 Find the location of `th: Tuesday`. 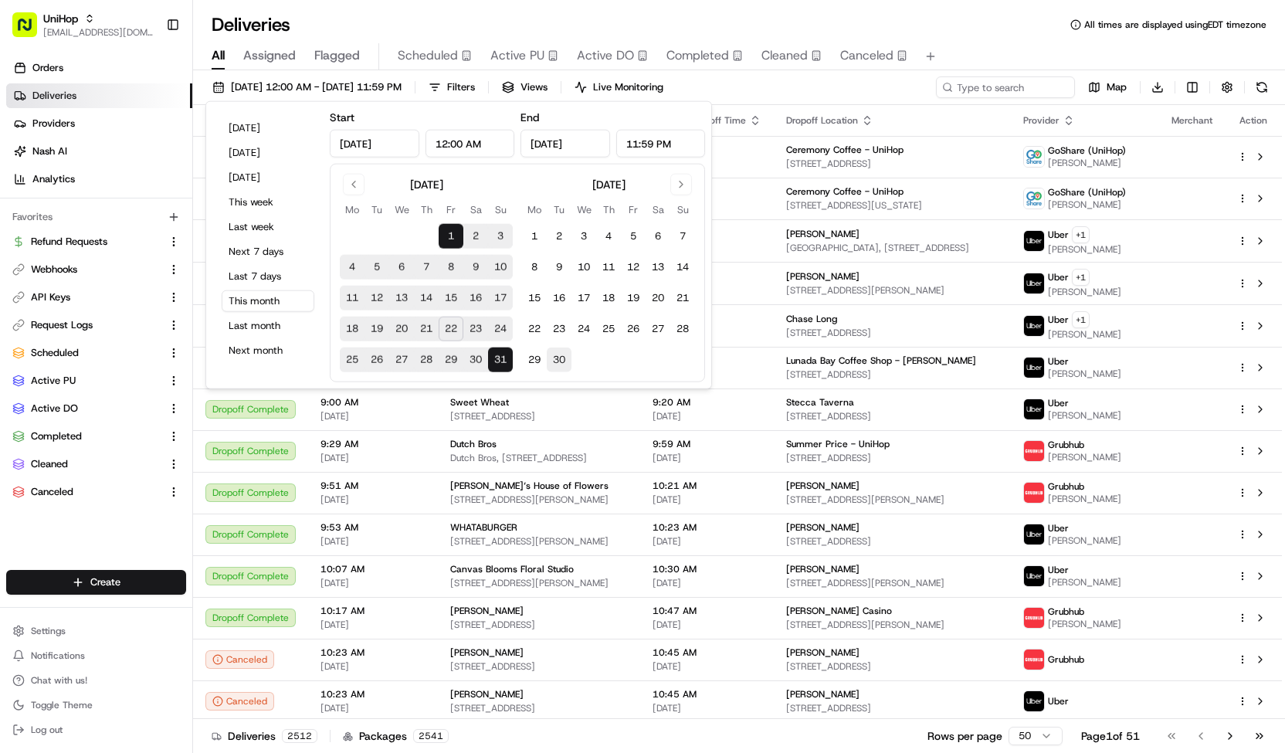

th: Tuesday is located at coordinates (377, 209).